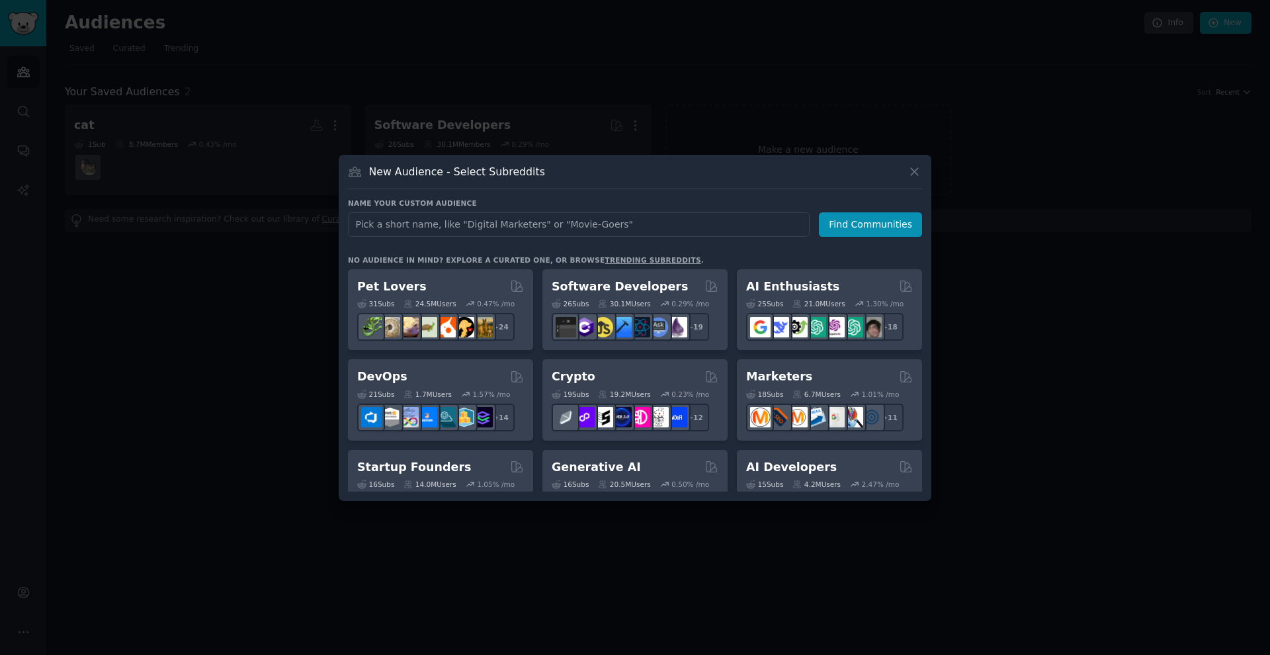 The width and height of the screenshot is (1270, 655). Describe the element at coordinates (834, 417) in the screenshot. I see `img: googleads` at that location.